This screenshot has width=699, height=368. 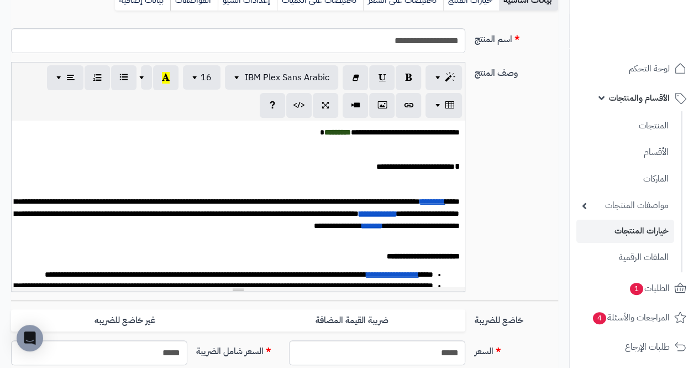 What do you see at coordinates (124, 320) in the screenshot?
I see `label: غير خاضع للضريبه` at bounding box center [124, 320].